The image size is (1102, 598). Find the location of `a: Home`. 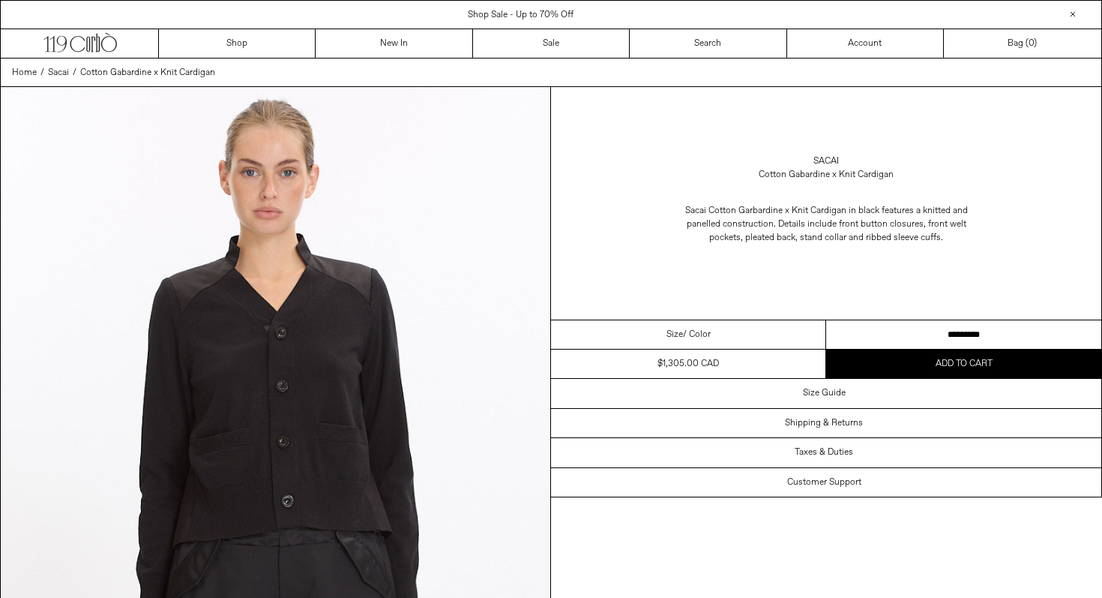

a: Home is located at coordinates (24, 73).